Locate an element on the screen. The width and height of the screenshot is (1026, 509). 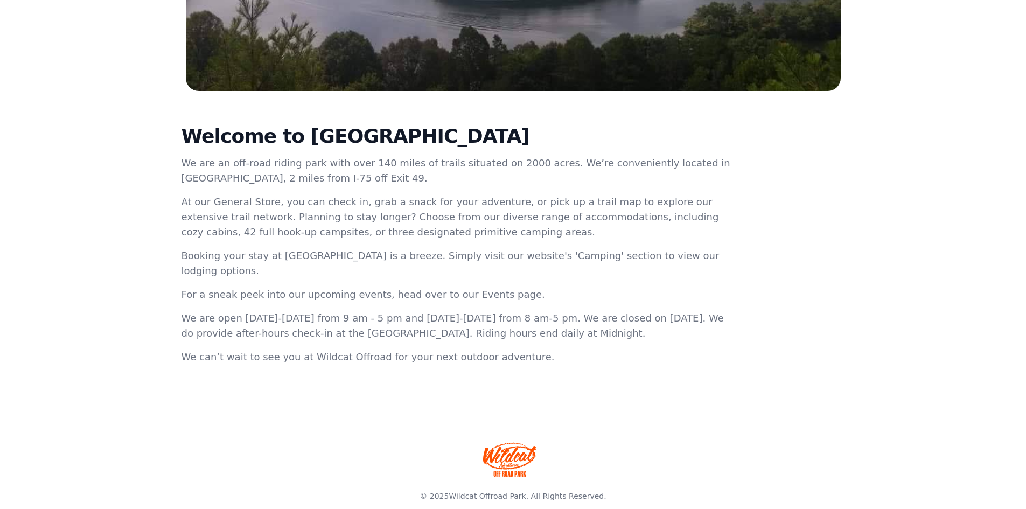
img: Wildcat Offroad park is located at coordinates (510, 459).